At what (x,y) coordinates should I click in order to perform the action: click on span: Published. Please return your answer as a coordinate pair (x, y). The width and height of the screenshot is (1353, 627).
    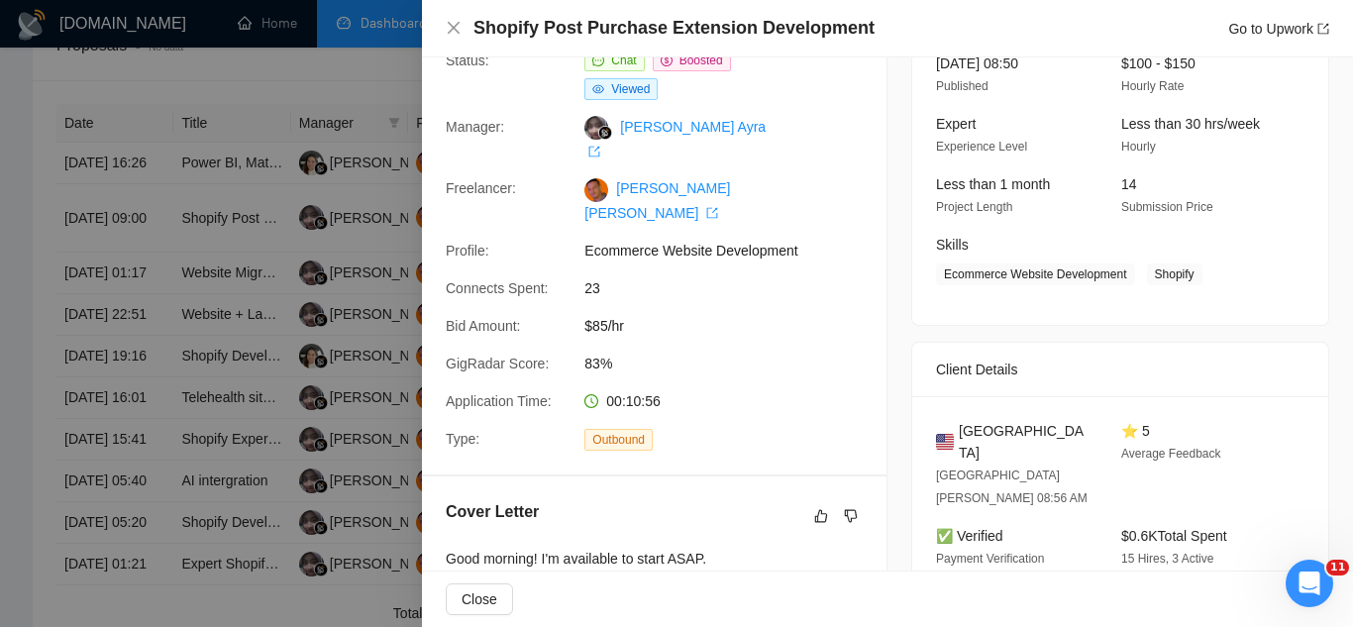
    Looking at the image, I should click on (961, 86).